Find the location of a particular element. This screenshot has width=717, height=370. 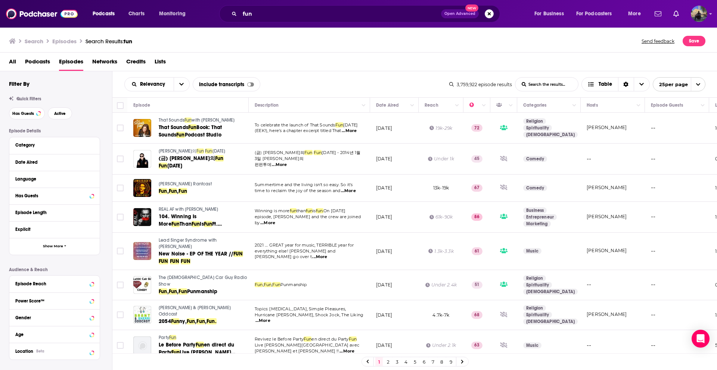

a: 2054Funny,Fun,Fun,Fun. is located at coordinates (203, 322).